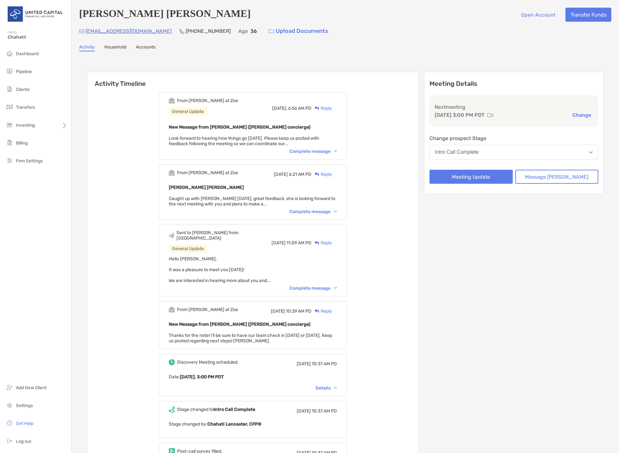 This screenshot has height=453, width=619. What do you see at coordinates (513, 107) in the screenshot?
I see `p: Next meeting` at bounding box center [513, 107].